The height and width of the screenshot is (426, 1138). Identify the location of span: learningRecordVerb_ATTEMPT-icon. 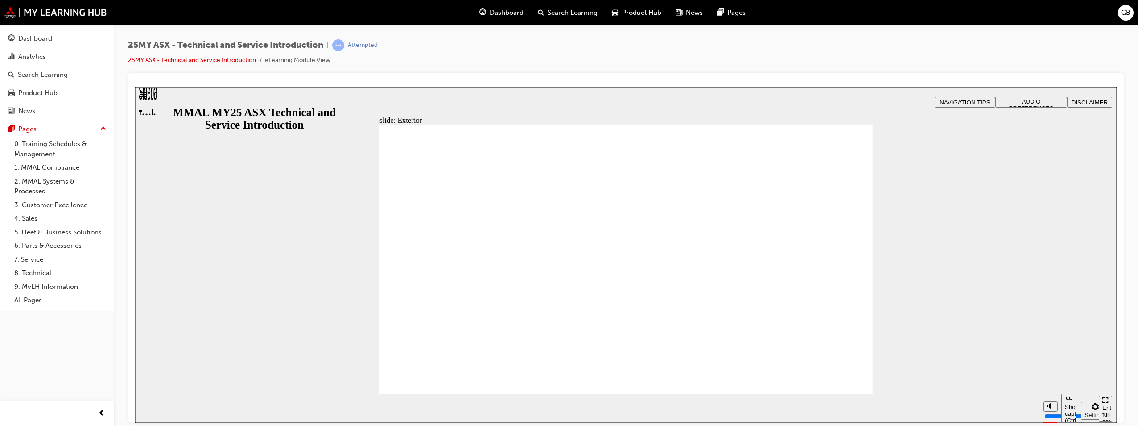
(338, 45).